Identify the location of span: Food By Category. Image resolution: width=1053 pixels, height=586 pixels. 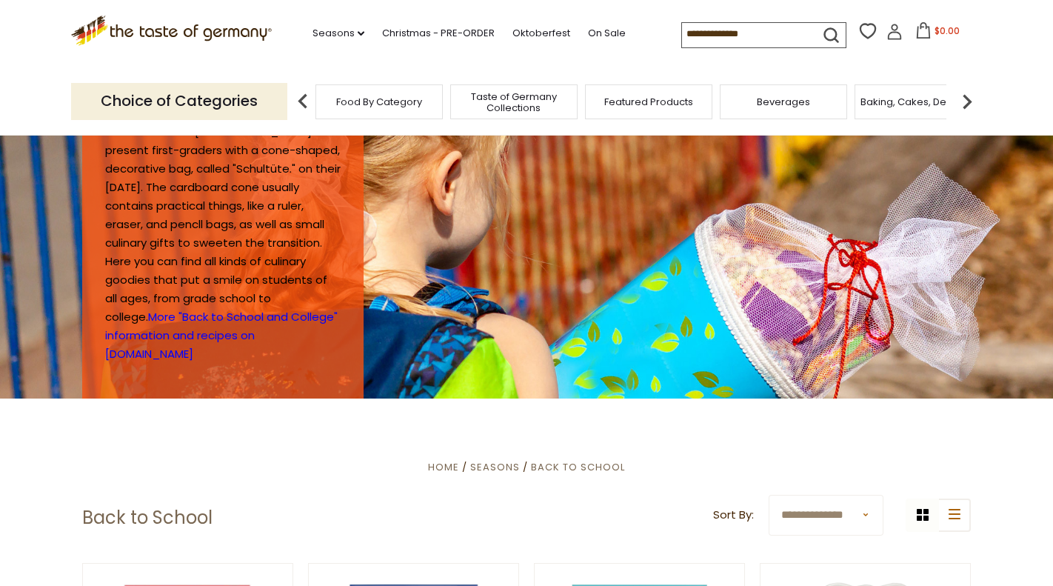
(379, 101).